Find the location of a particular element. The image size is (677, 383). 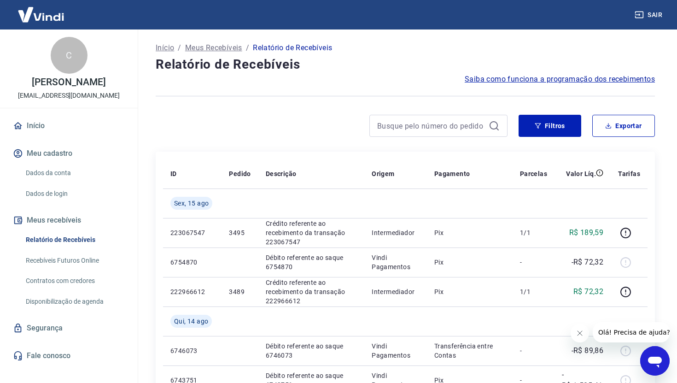

a: Saiba como funciona a programação dos recebimentos is located at coordinates (560, 79).